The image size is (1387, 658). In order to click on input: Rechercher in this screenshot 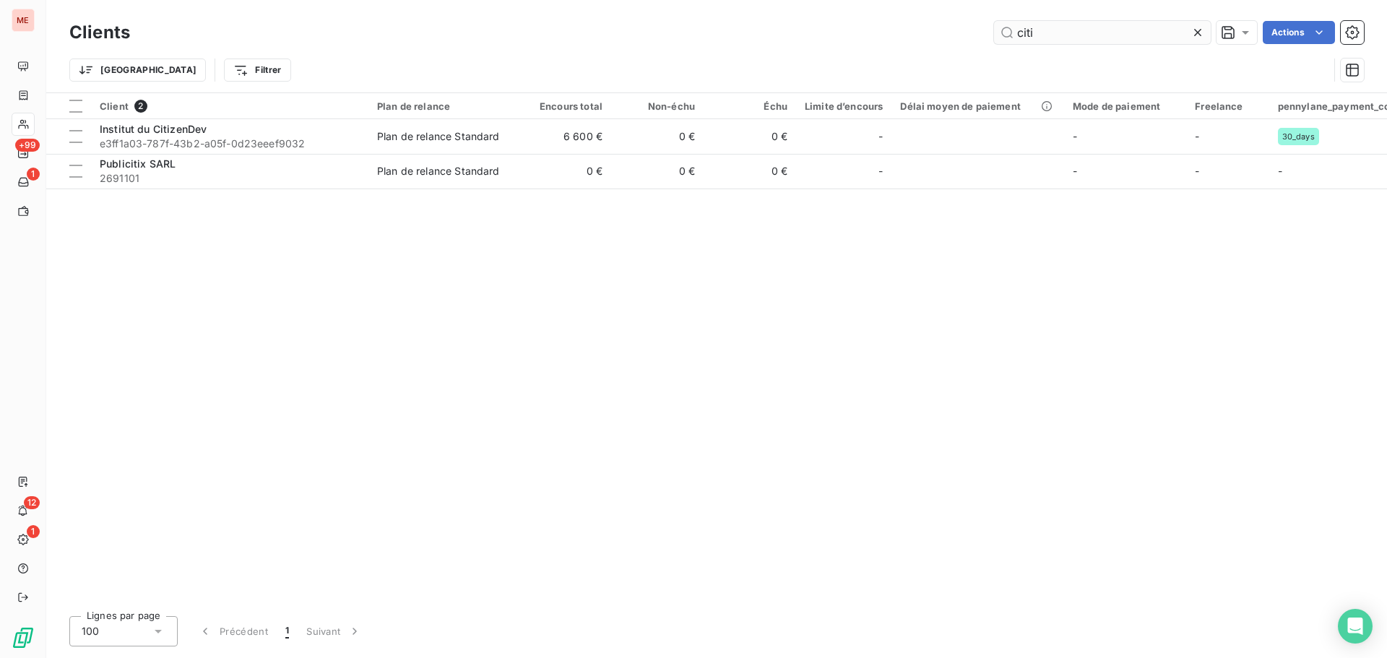, I will do `click(1102, 32)`.